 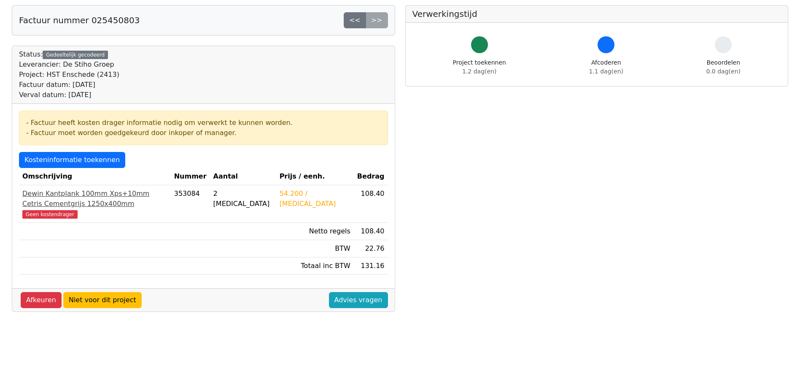 I want to click on div: Project: HST Enschede (2413), so click(x=69, y=75).